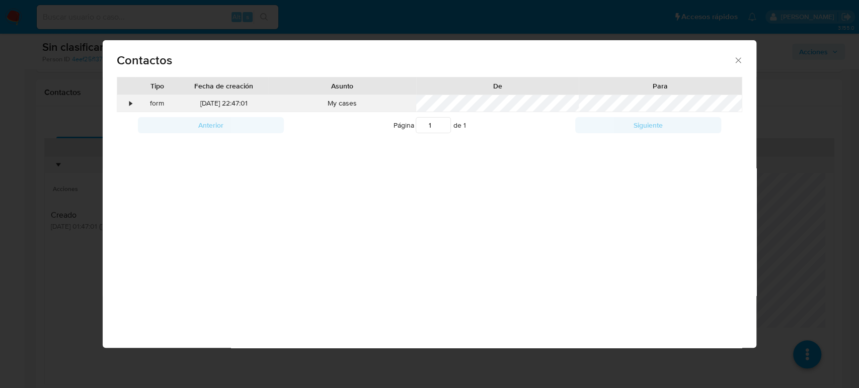  What do you see at coordinates (342, 86) in the screenshot?
I see `div: Asunto` at bounding box center [342, 86].